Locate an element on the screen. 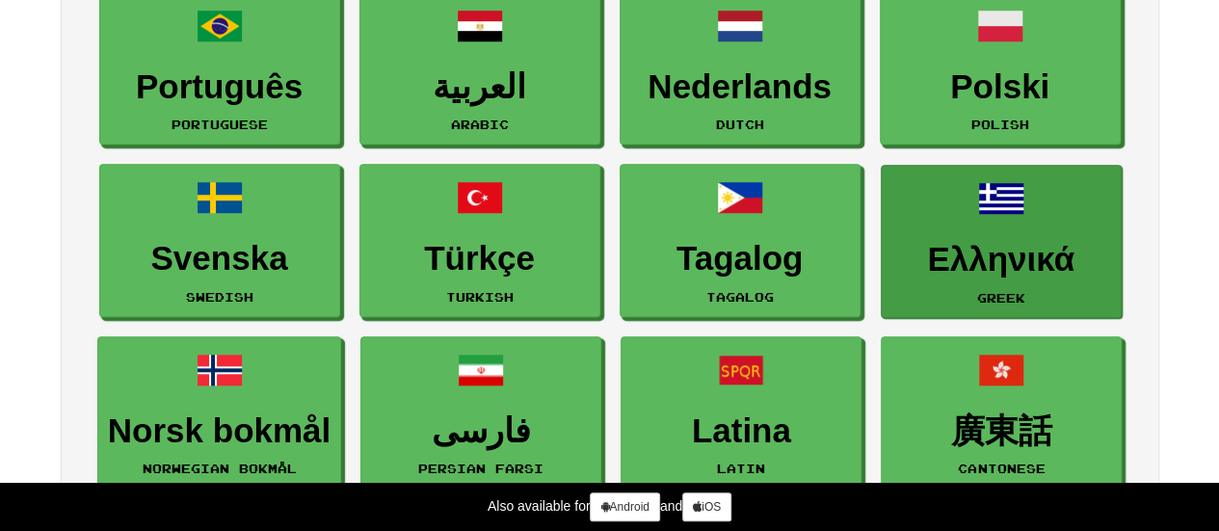 This screenshot has width=1219, height=531. small: Polish is located at coordinates (1000, 124).